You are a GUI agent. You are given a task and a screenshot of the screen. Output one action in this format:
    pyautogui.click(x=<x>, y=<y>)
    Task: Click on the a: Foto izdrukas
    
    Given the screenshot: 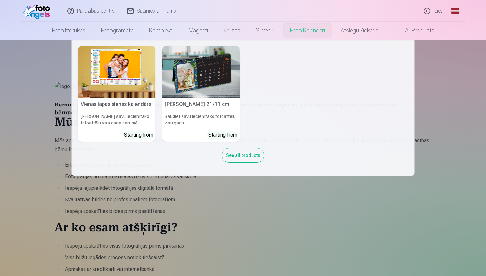 What is the action you would take?
    pyautogui.click(x=69, y=31)
    